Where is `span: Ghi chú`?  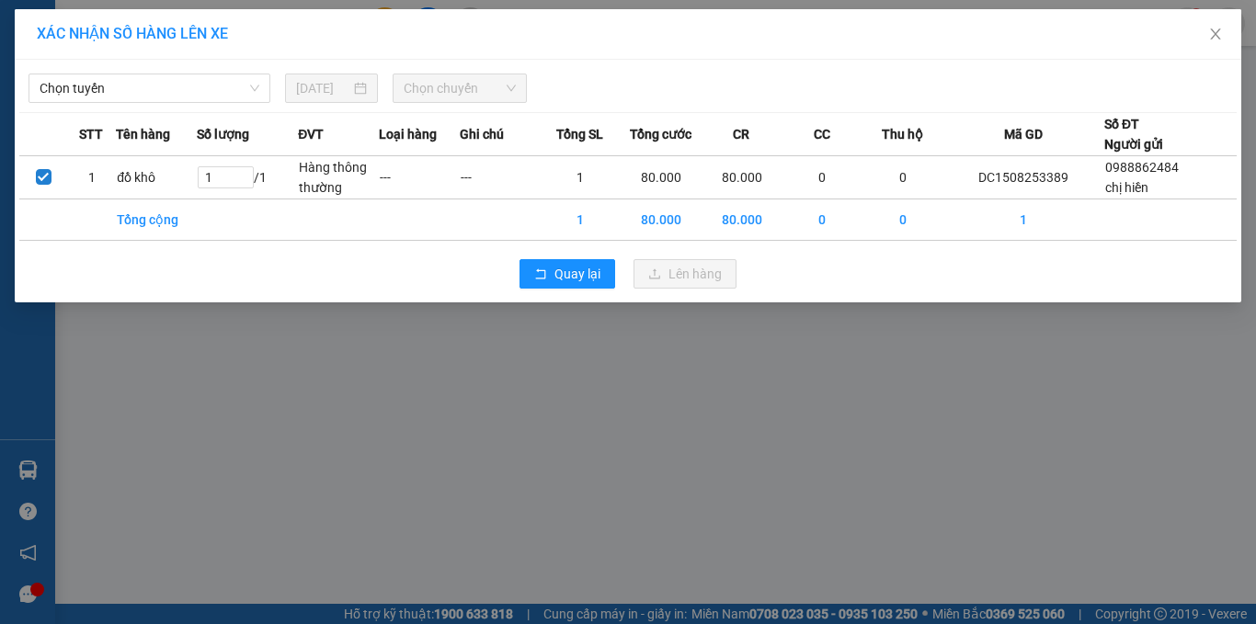
span: Ghi chú is located at coordinates (482, 134).